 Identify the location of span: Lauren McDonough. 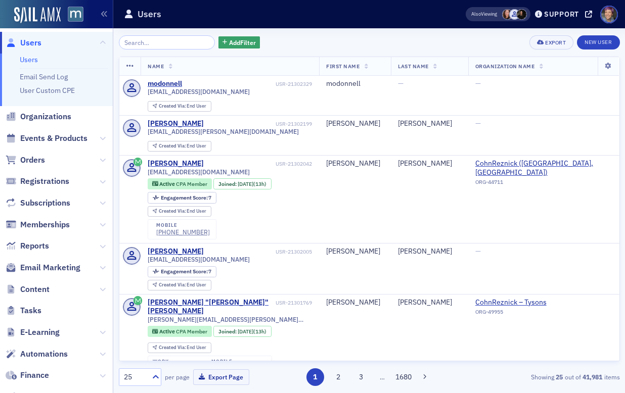
(521, 14).